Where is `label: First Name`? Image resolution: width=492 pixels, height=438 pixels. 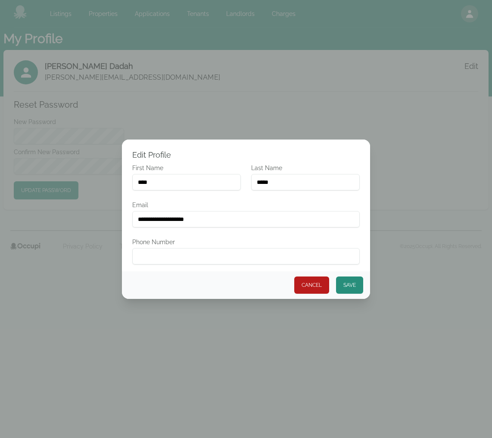
label: First Name is located at coordinates (187, 168).